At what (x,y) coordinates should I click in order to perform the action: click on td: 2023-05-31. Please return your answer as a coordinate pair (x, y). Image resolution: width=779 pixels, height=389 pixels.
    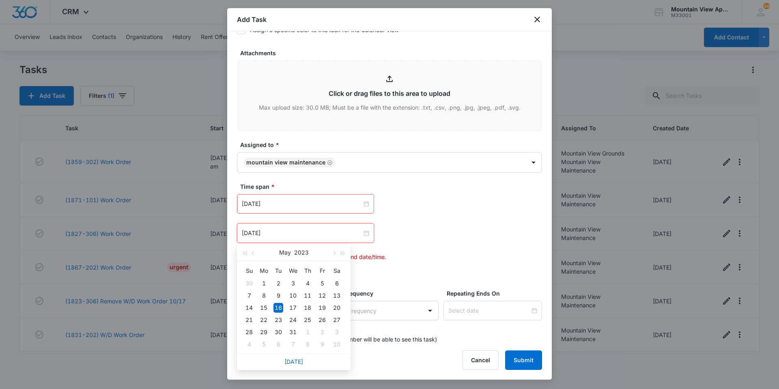
    Looking at the image, I should click on (293, 332).